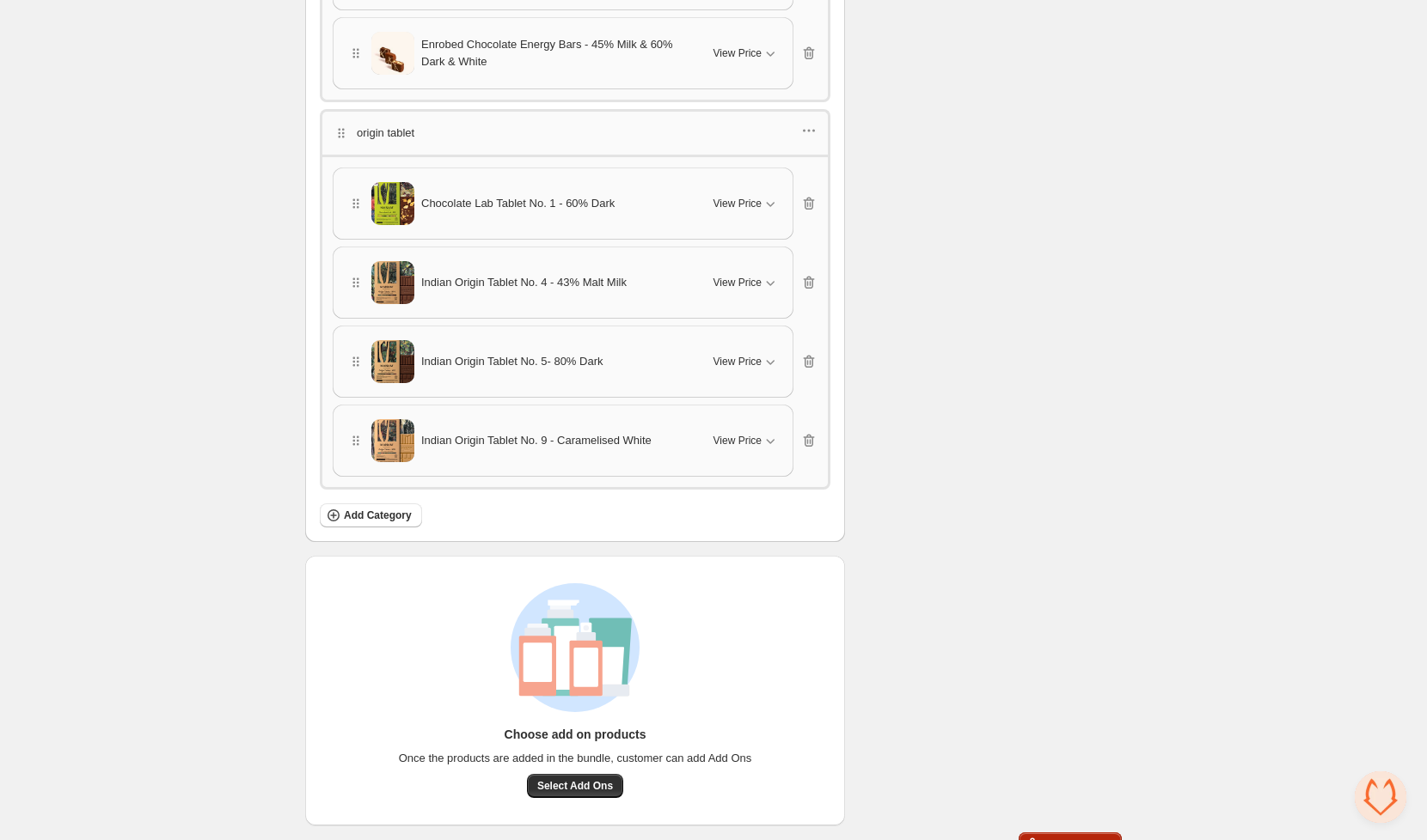  What do you see at coordinates (393, 362) in the screenshot?
I see `img: Indian Origin Tablet No. 5- 80% Dark` at bounding box center [393, 362].